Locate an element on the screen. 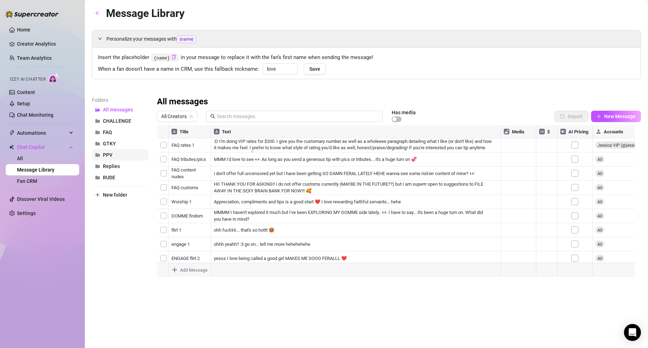 This screenshot has width=648, height=348. a: Team Analytics is located at coordinates (34, 58).